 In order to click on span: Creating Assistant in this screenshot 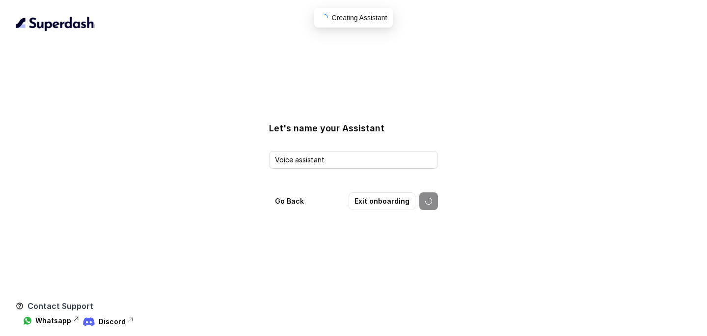, I will do `click(360, 18)`.